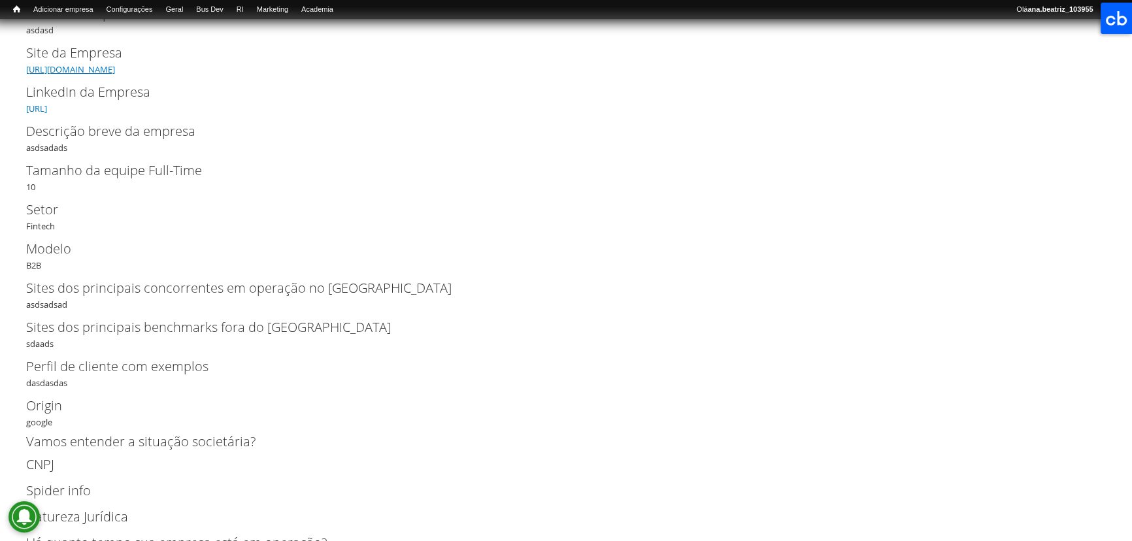 The height and width of the screenshot is (541, 1132). I want to click on a: Oláana.beatriz_103955, so click(1054, 10).